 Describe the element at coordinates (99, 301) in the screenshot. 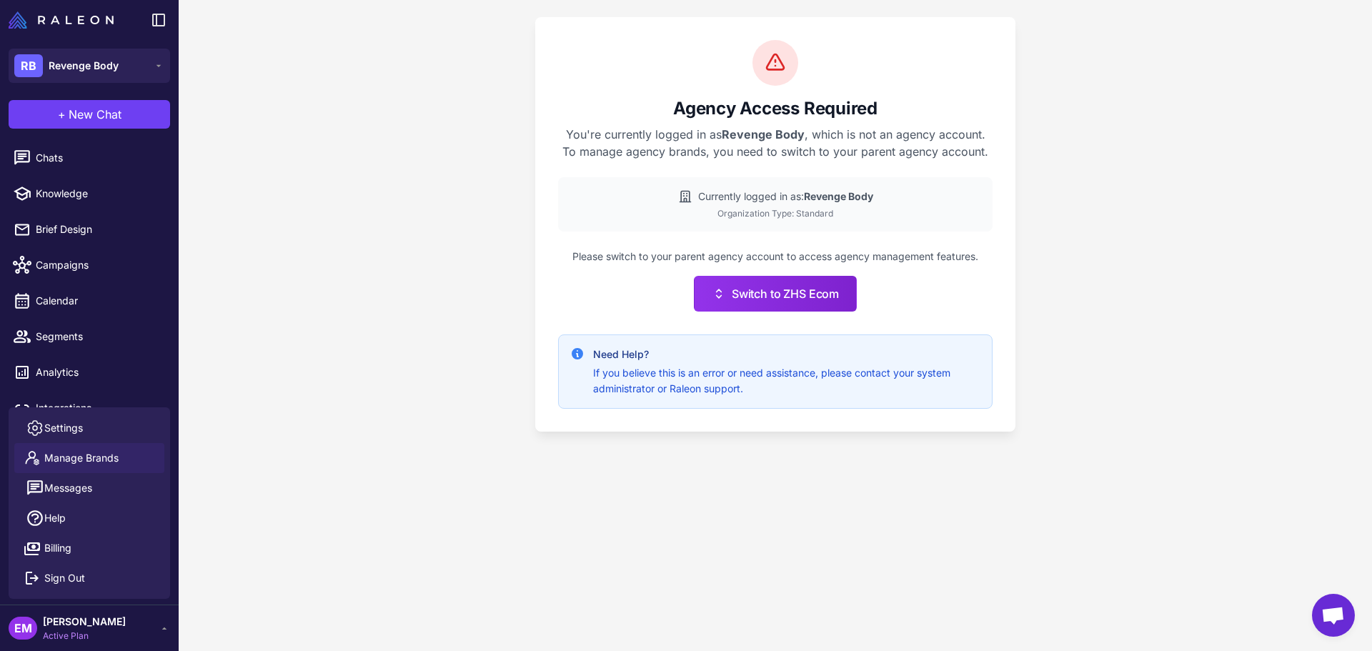

I see `span: Calendar` at that location.